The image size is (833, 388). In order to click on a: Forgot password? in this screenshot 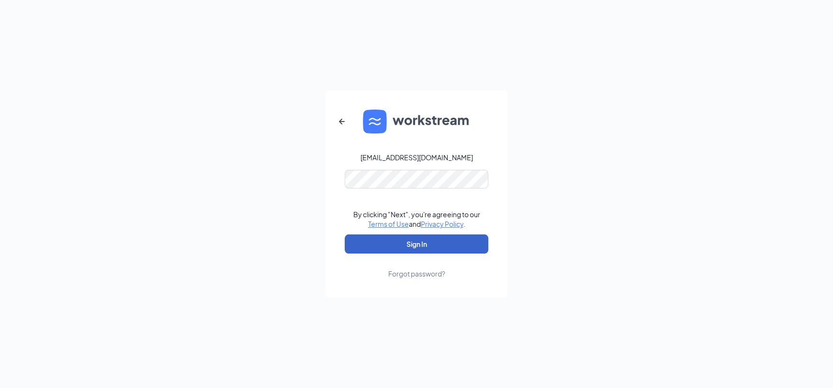, I will do `click(417, 266)`.